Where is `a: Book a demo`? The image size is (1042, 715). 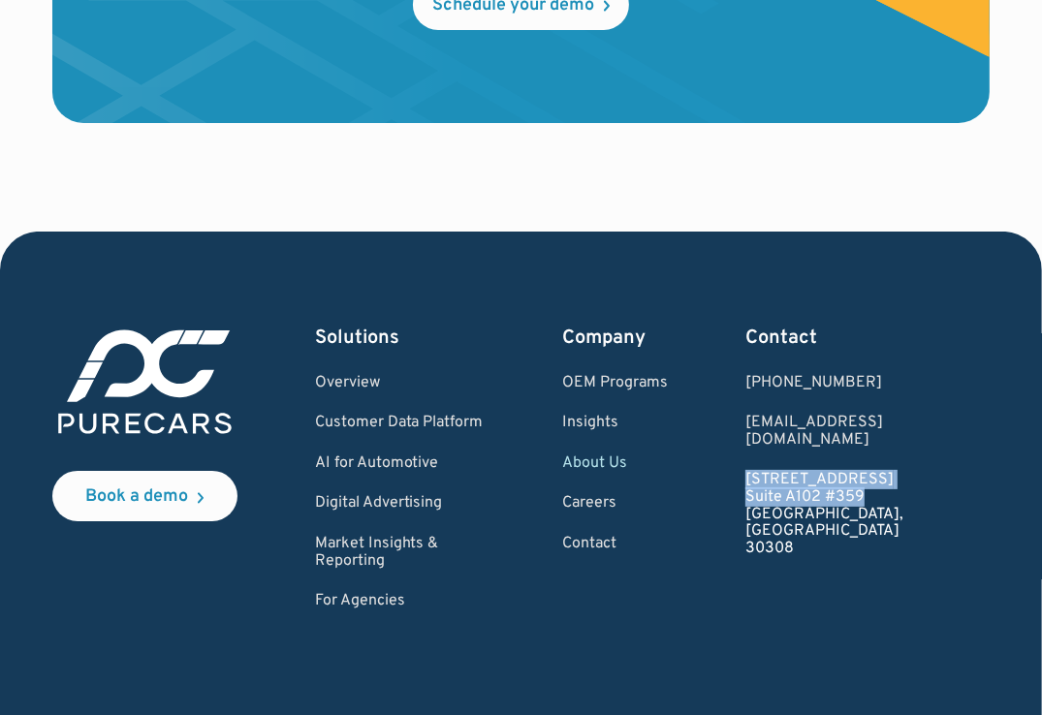
a: Book a demo is located at coordinates (144, 496).